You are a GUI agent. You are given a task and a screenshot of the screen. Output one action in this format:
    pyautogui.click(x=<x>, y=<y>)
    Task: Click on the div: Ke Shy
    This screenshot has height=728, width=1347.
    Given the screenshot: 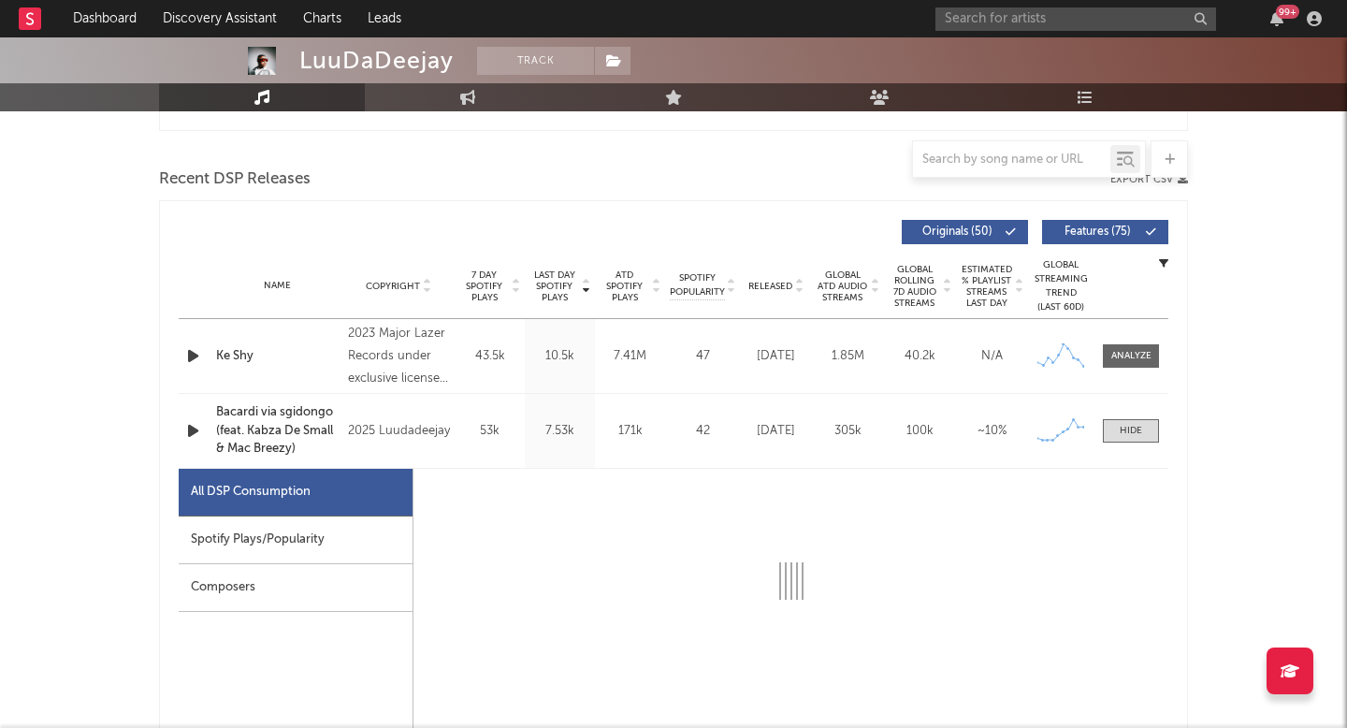 What is the action you would take?
    pyautogui.click(x=277, y=356)
    